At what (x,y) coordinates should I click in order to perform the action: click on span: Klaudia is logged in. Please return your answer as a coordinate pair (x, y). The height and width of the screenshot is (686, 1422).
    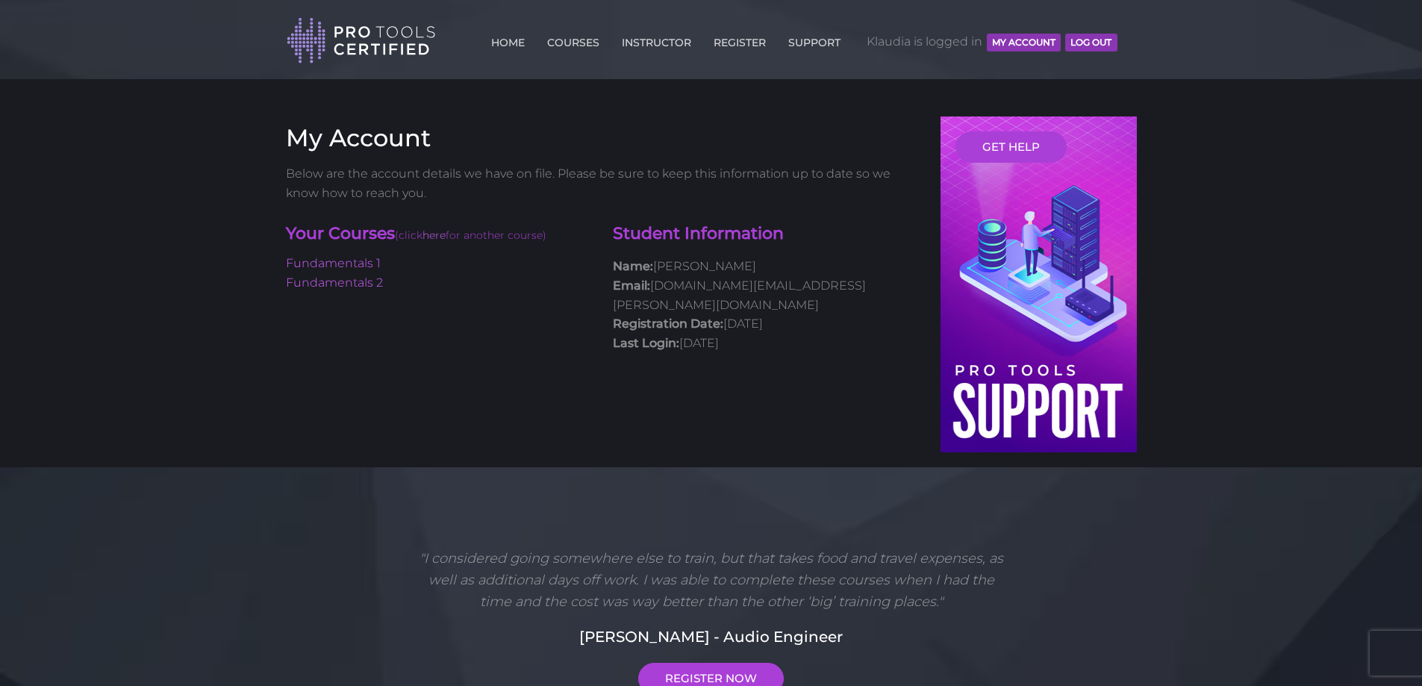
    Looking at the image, I should click on (992, 42).